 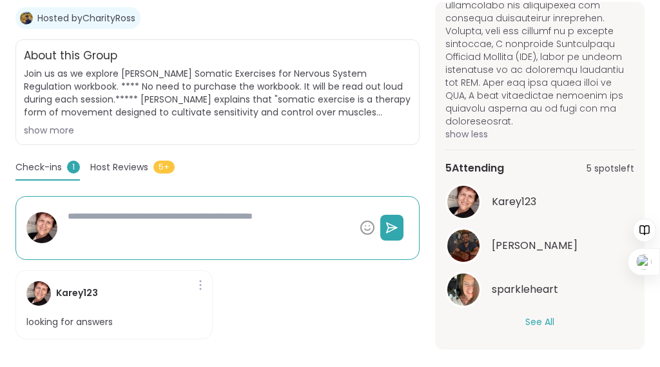 What do you see at coordinates (70, 322) in the screenshot?
I see `p: looking for answers` at bounding box center [70, 322].